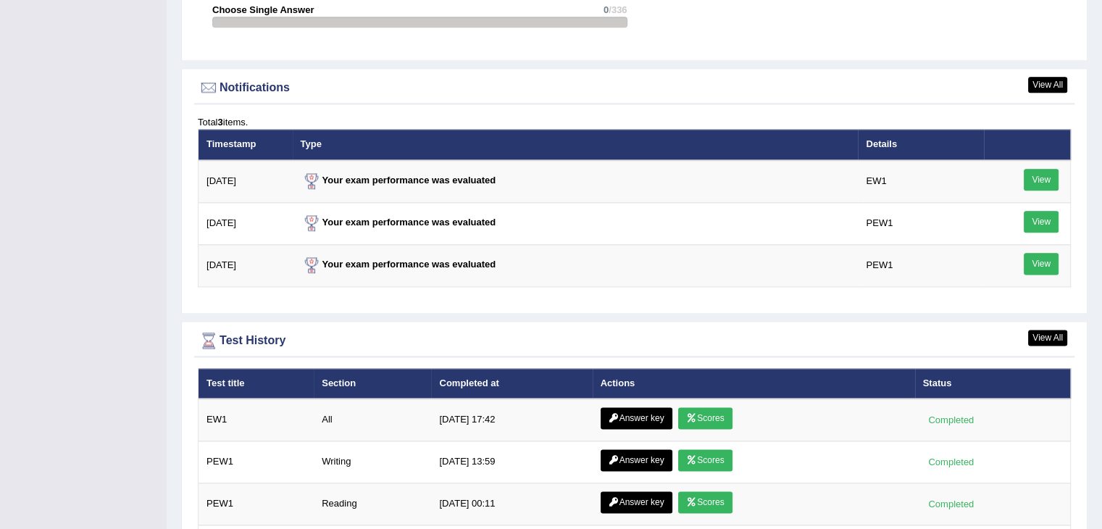 Image resolution: width=1102 pixels, height=529 pixels. Describe the element at coordinates (372, 504) in the screenshot. I see `td: Reading` at that location.